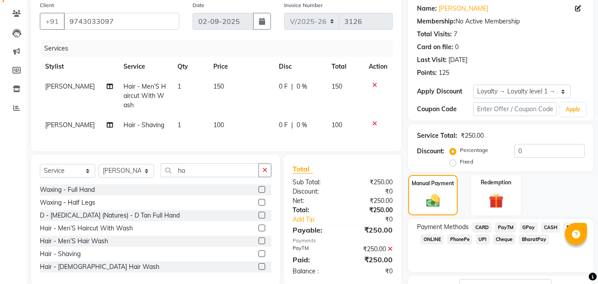  What do you see at coordinates (437, 135) in the screenshot?
I see `div: Service Total:` at bounding box center [437, 135].